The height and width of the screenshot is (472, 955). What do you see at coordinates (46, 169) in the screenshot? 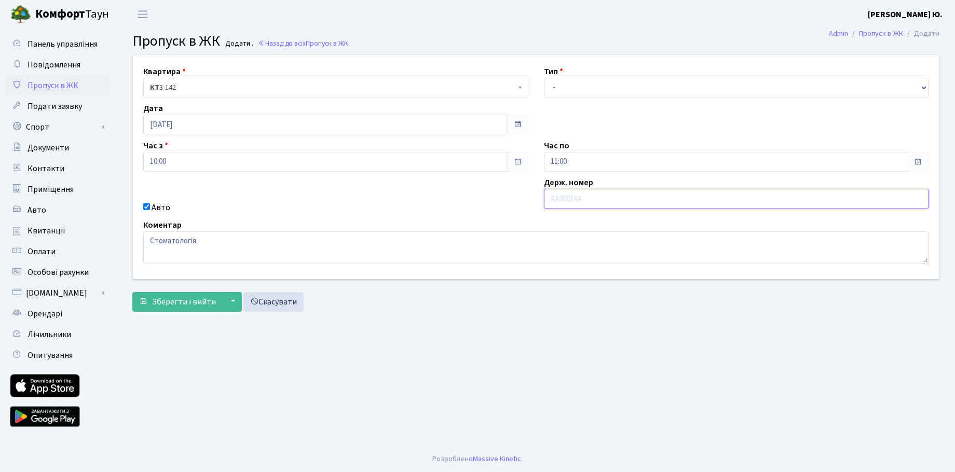
I see `span: Контакти` at bounding box center [46, 169].